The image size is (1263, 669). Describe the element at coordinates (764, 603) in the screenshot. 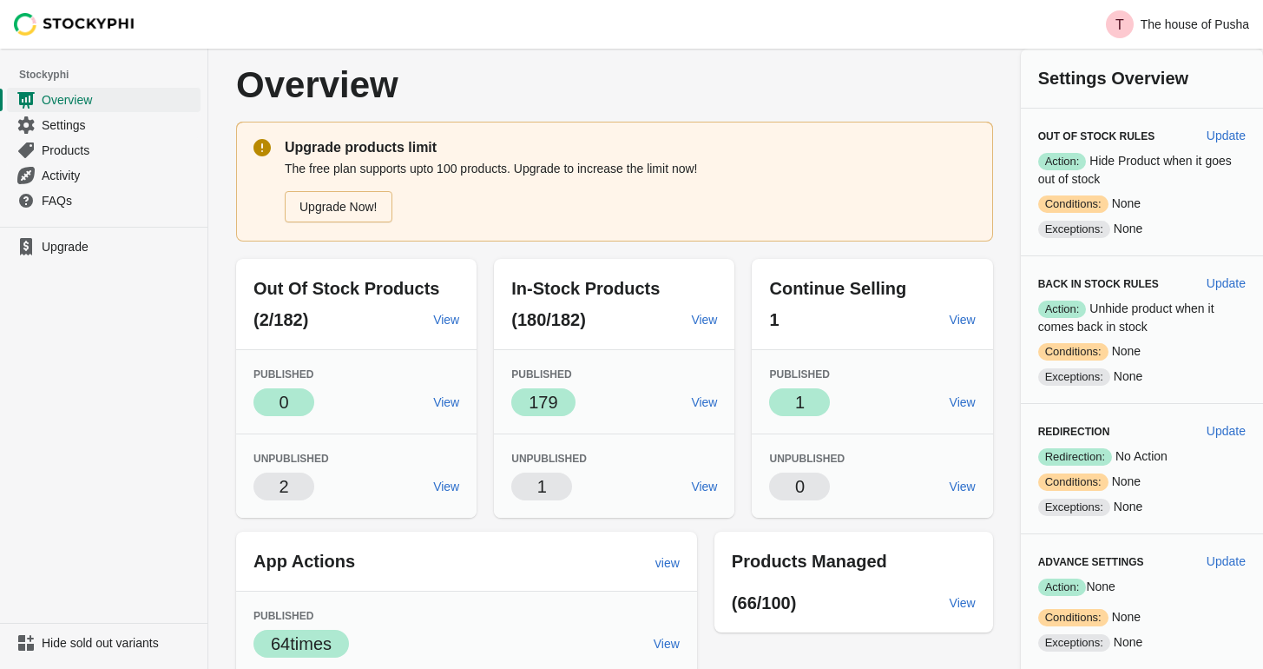

I see `span: (66/100)` at that location.